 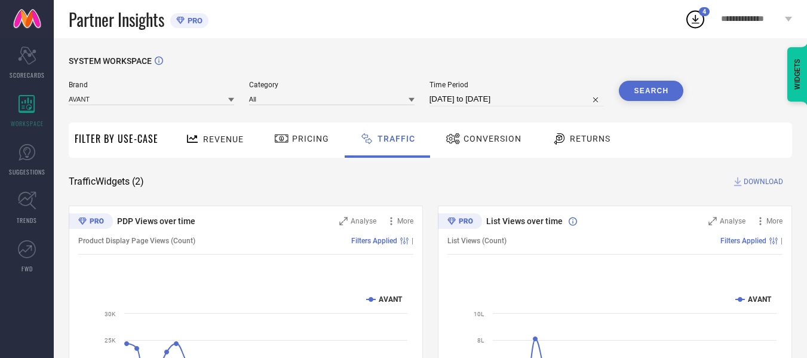 What do you see at coordinates (116, 139) in the screenshot?
I see `span: Filter By Use-Case` at bounding box center [116, 139].